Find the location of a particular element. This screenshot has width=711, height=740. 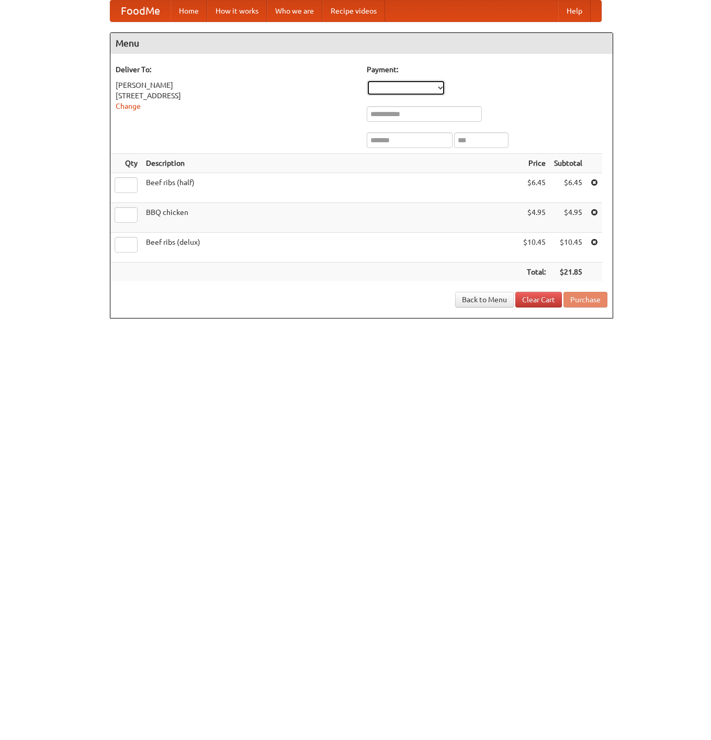

th: Description is located at coordinates (330, 163).